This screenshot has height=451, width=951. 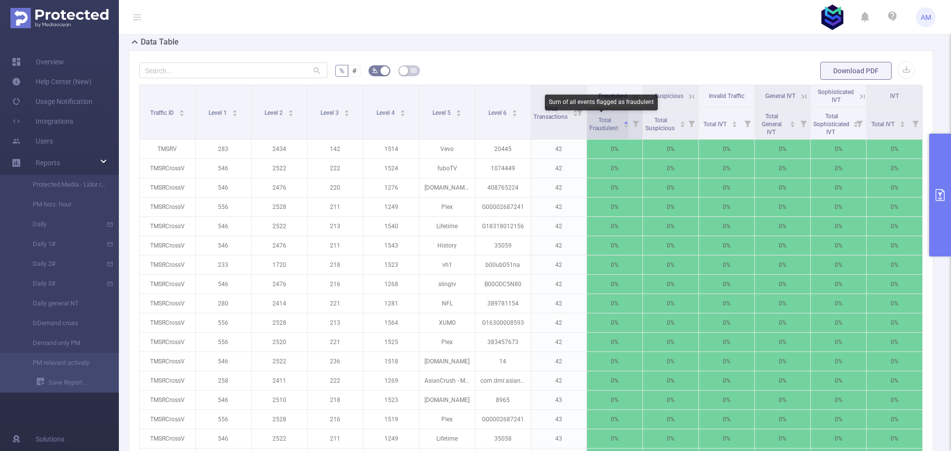 What do you see at coordinates (63, 343) in the screenshot?
I see `a: Demand only PM` at bounding box center [63, 343].